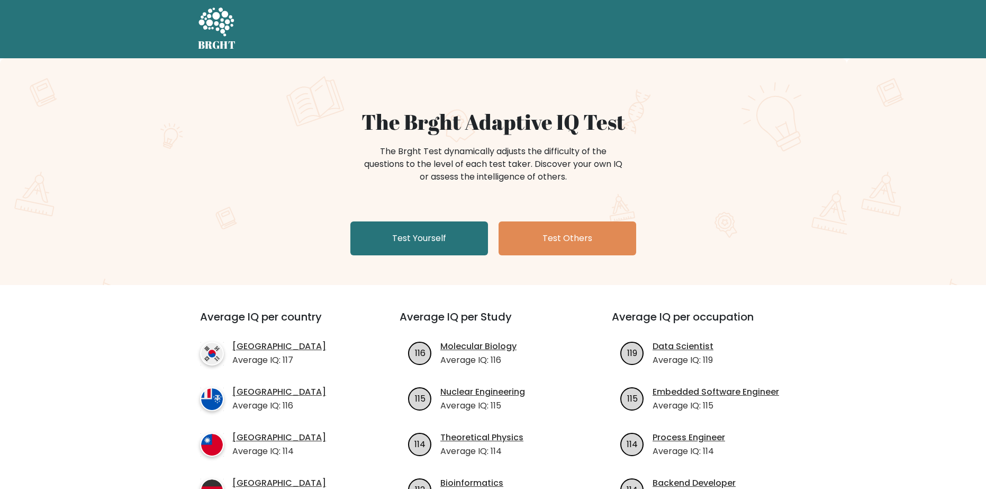 Image resolution: width=986 pixels, height=489 pixels. Describe the element at coordinates (281, 323) in the screenshot. I see `h3: Average IQ per country` at that location.